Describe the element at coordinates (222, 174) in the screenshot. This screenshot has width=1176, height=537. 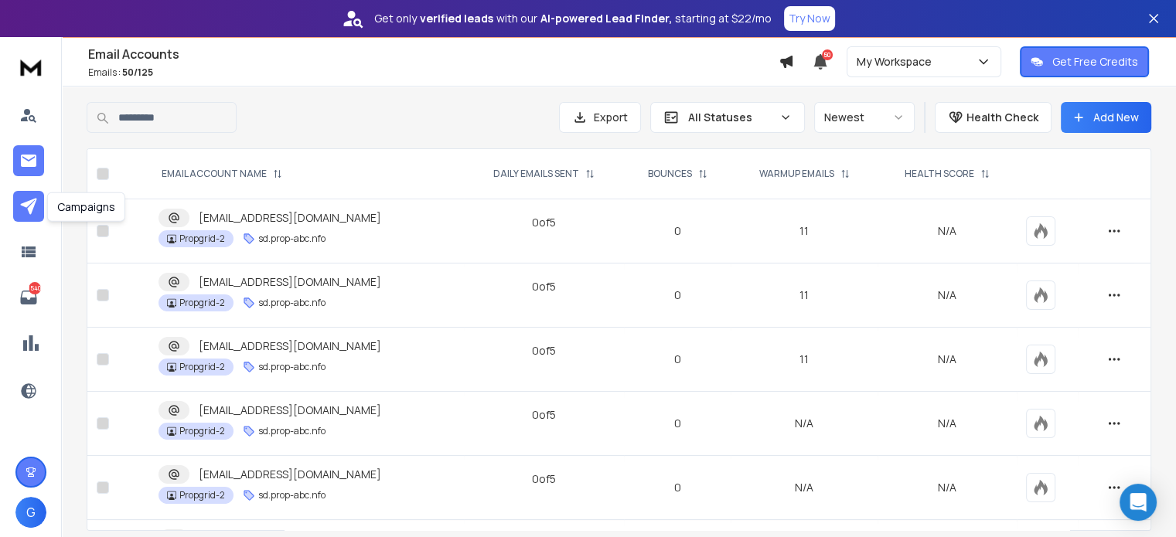
I see `div: EMAIL ACCOUNT NAME` at that location.